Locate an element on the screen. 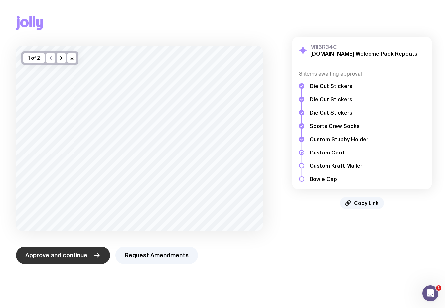 The image size is (445, 308). h5: Bowie Cap is located at coordinates (339, 179).